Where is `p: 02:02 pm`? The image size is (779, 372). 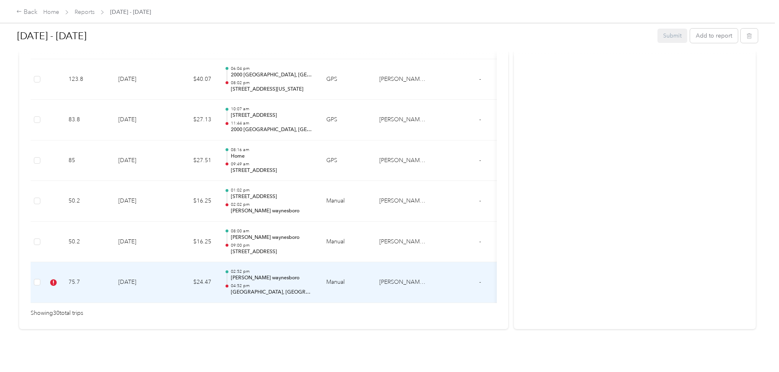
p: 02:02 pm is located at coordinates (272, 204).